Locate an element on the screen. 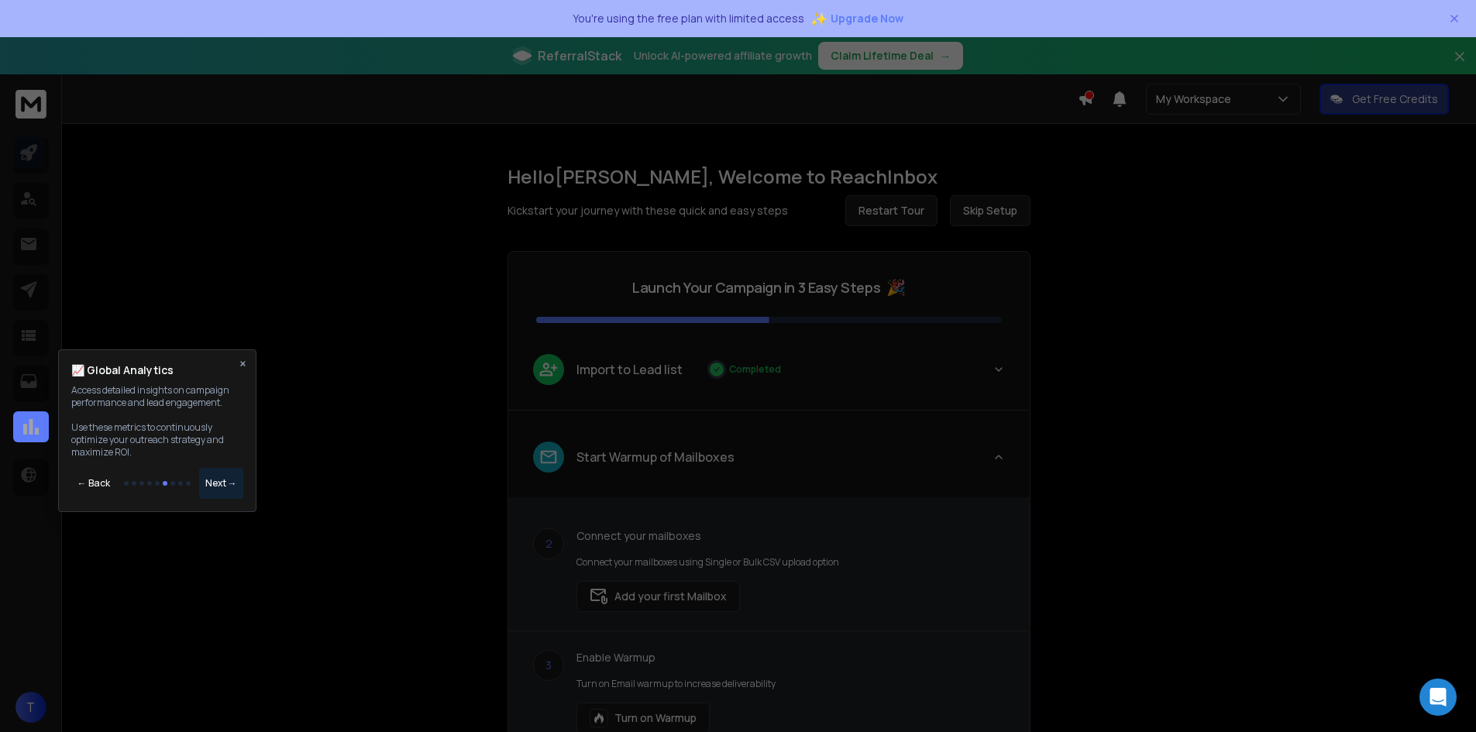 This screenshot has width=1476, height=732. p: Get Free Credits is located at coordinates (1395, 99).